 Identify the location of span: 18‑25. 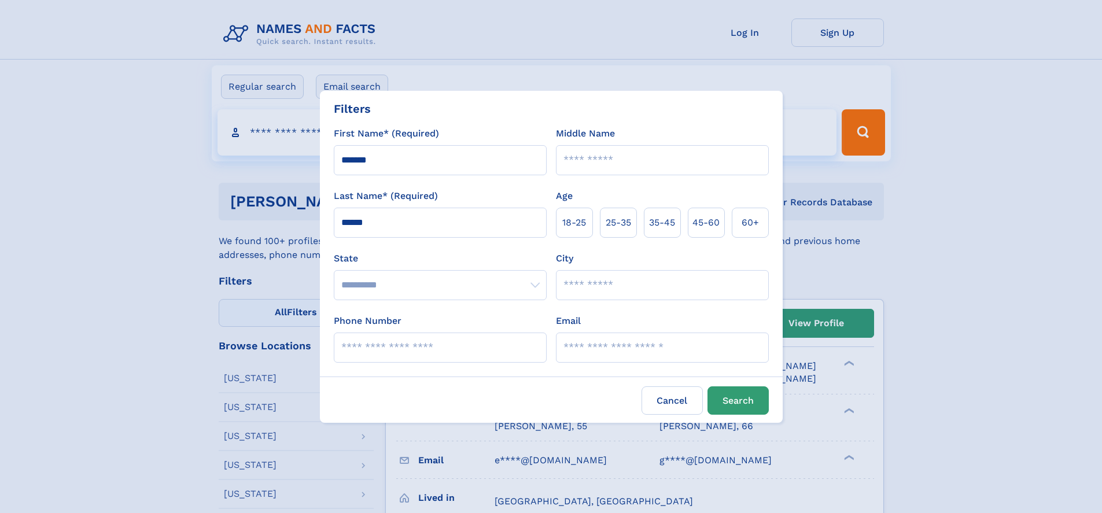
(574, 223).